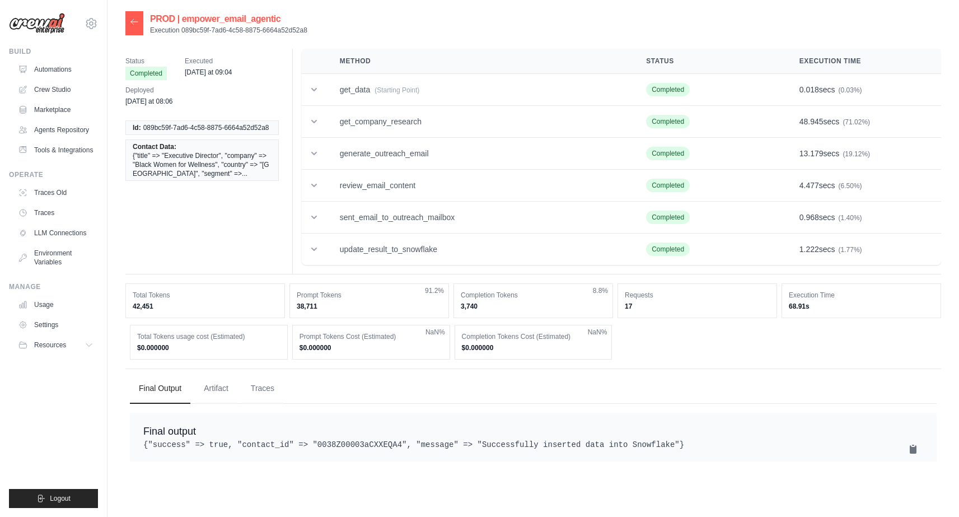  What do you see at coordinates (155, 147) in the screenshot?
I see `span: Contact Data:` at bounding box center [155, 147].